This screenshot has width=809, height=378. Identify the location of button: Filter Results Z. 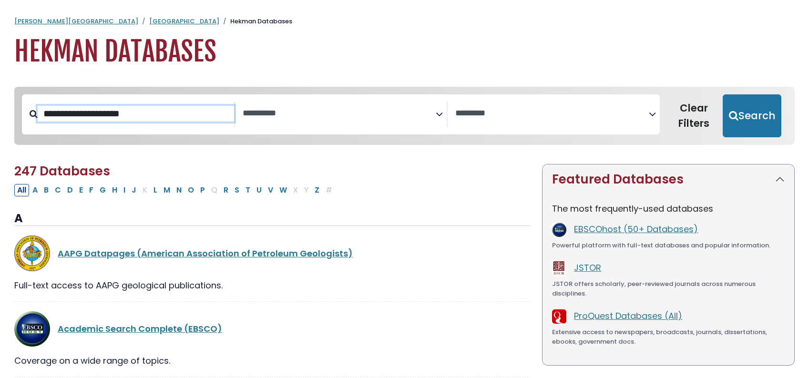
(317, 190).